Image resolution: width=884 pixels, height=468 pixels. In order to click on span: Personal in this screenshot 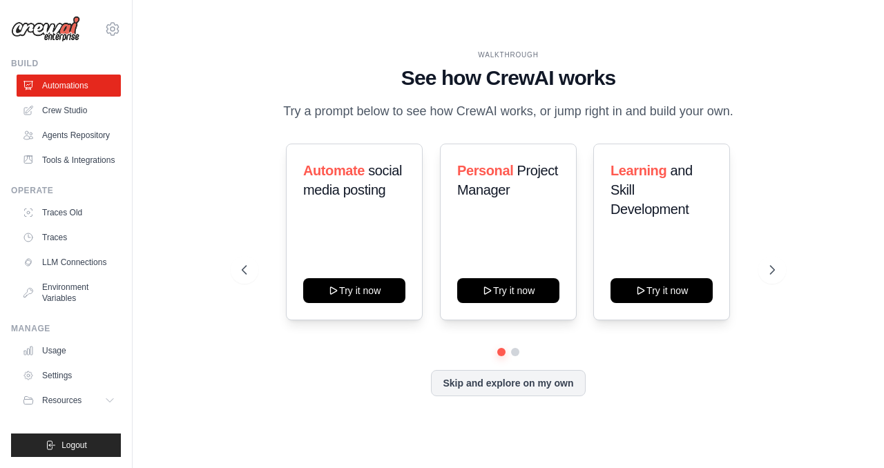, I will do `click(485, 171)`.